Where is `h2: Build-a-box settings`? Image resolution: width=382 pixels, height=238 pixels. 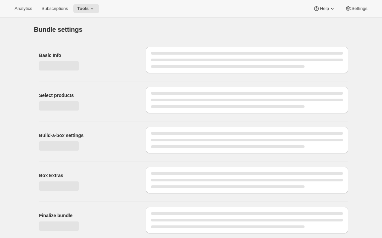
h2: Build-a-box settings is located at coordinates (87, 135).